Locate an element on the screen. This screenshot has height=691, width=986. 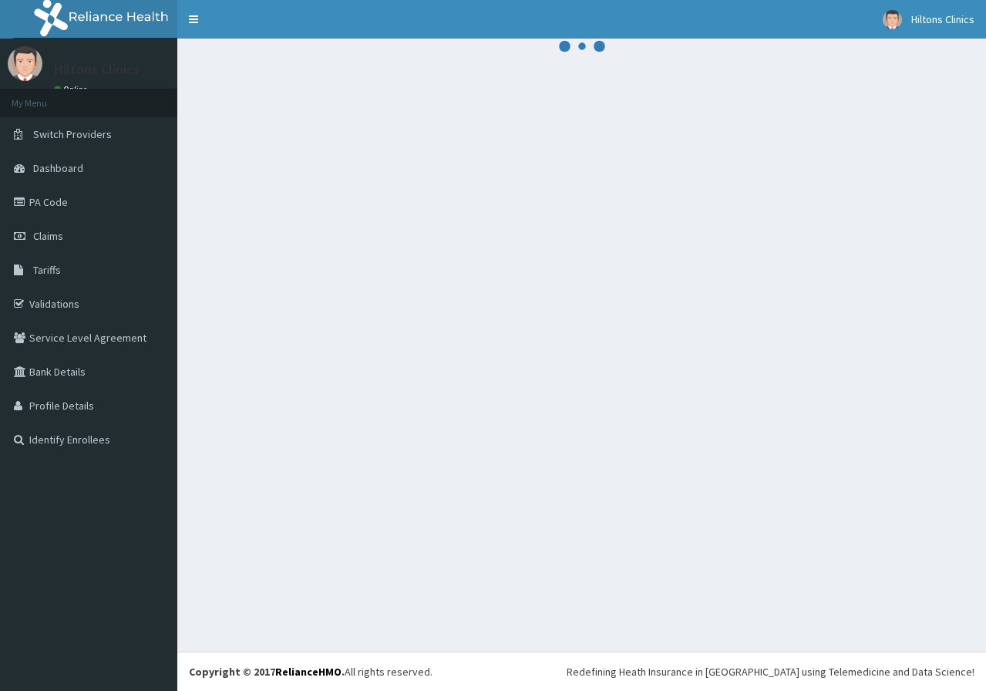
span: Switch Providers is located at coordinates (72, 134).